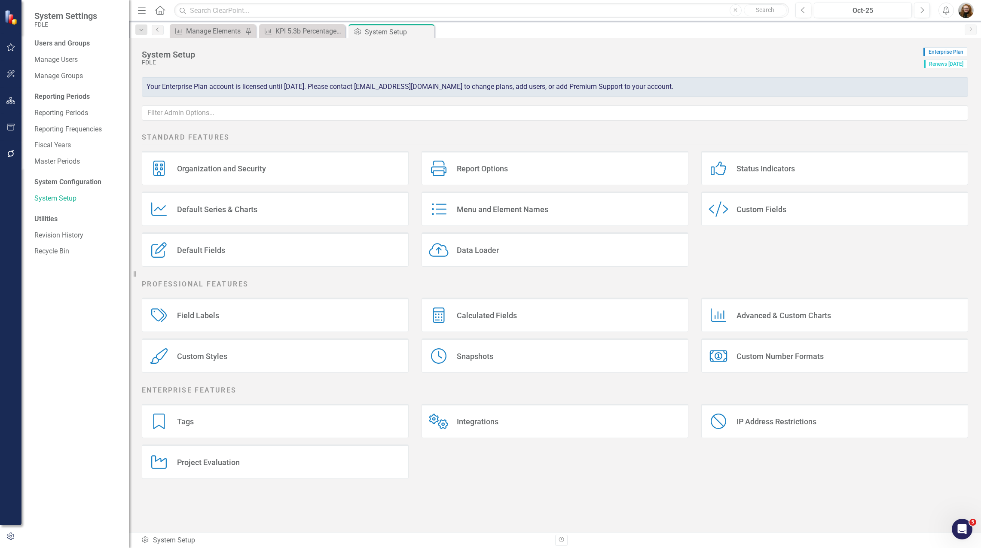 This screenshot has height=548, width=981. Describe the element at coordinates (217, 209) in the screenshot. I see `div: Default Series & Charts` at that location.